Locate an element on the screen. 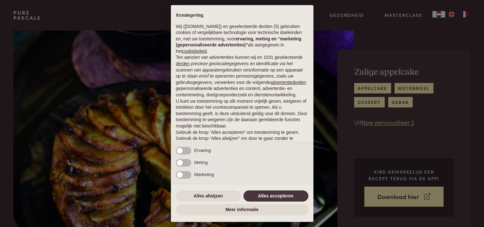  em: informatie op een apparaat op te slaan en/of te openen is located at coordinates (239, 73).